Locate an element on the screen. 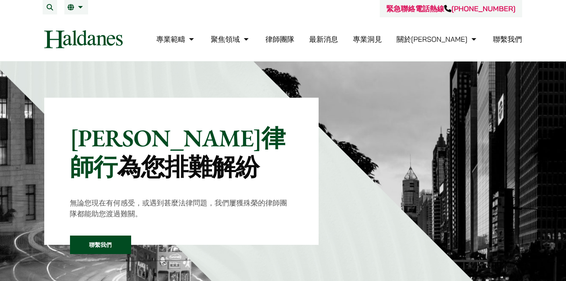  img: Logo of Haldanes is located at coordinates (83, 39).